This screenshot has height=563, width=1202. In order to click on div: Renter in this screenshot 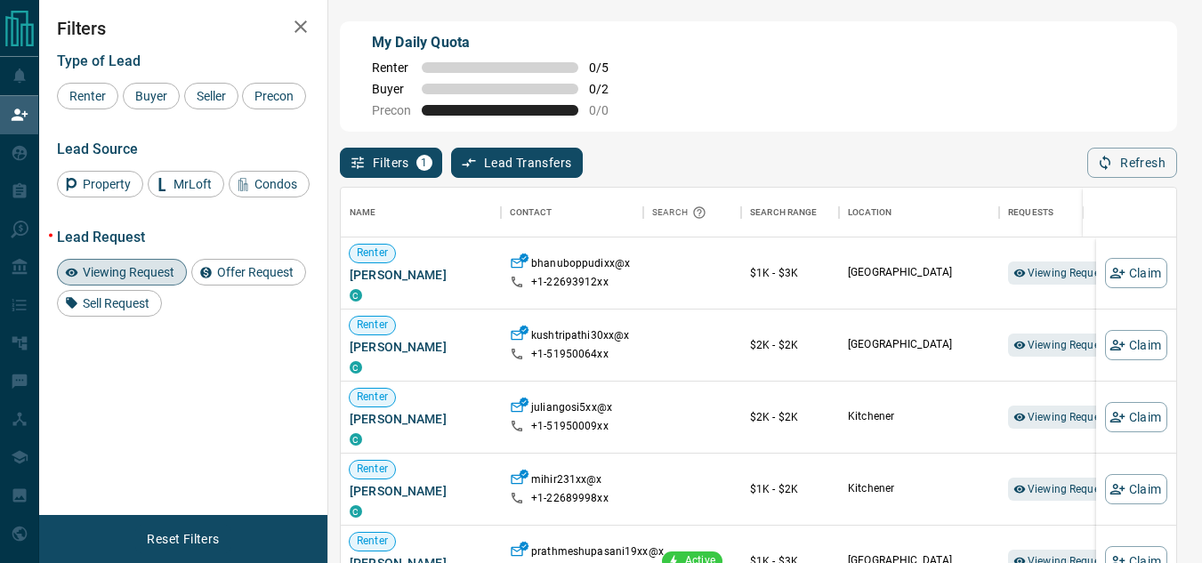, I will do `click(87, 96)`.